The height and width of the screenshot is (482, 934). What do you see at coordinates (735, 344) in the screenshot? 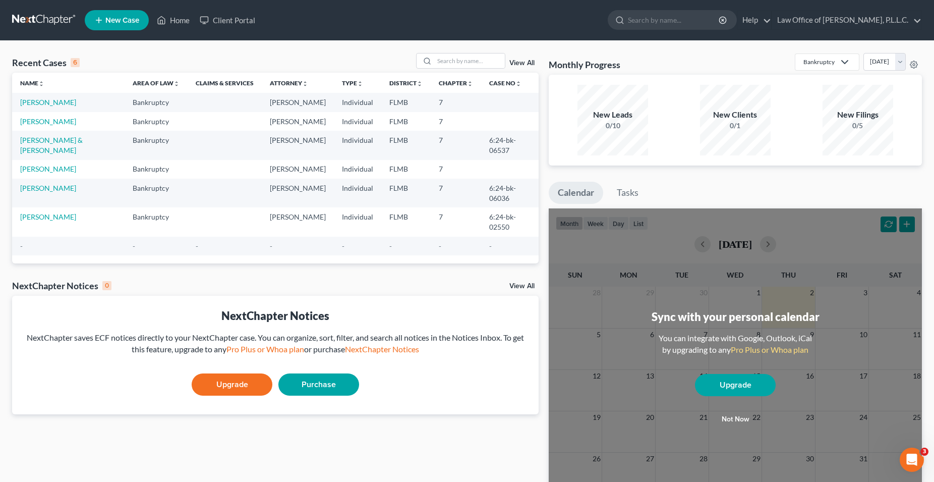
I see `div: You can integrate with Google, Outlook, iCal by upgrading to any` at bounding box center [735, 344].